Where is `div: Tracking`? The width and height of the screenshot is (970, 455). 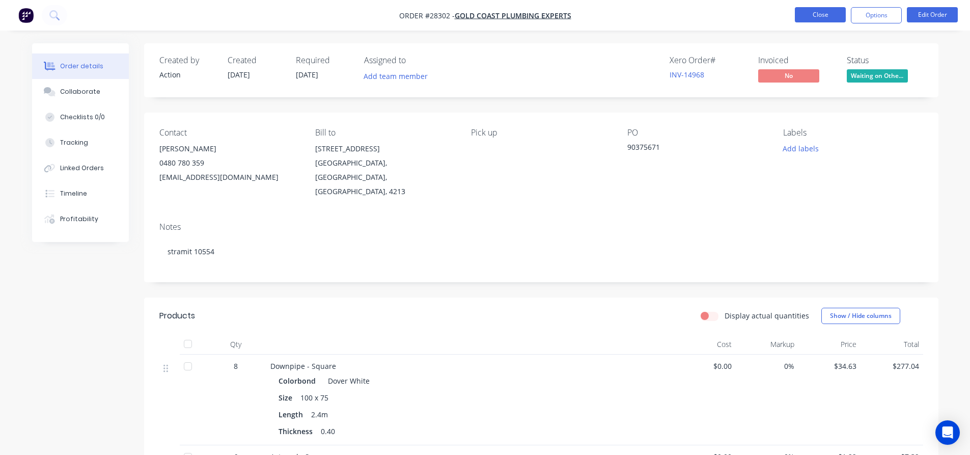 div: Tracking is located at coordinates (74, 143).